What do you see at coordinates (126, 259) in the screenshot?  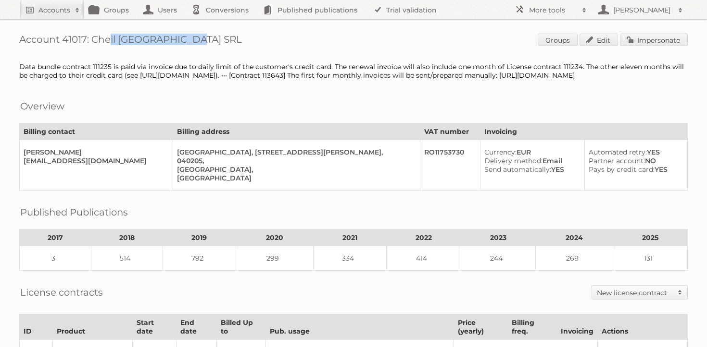 I see `td: 514` at bounding box center [126, 259].